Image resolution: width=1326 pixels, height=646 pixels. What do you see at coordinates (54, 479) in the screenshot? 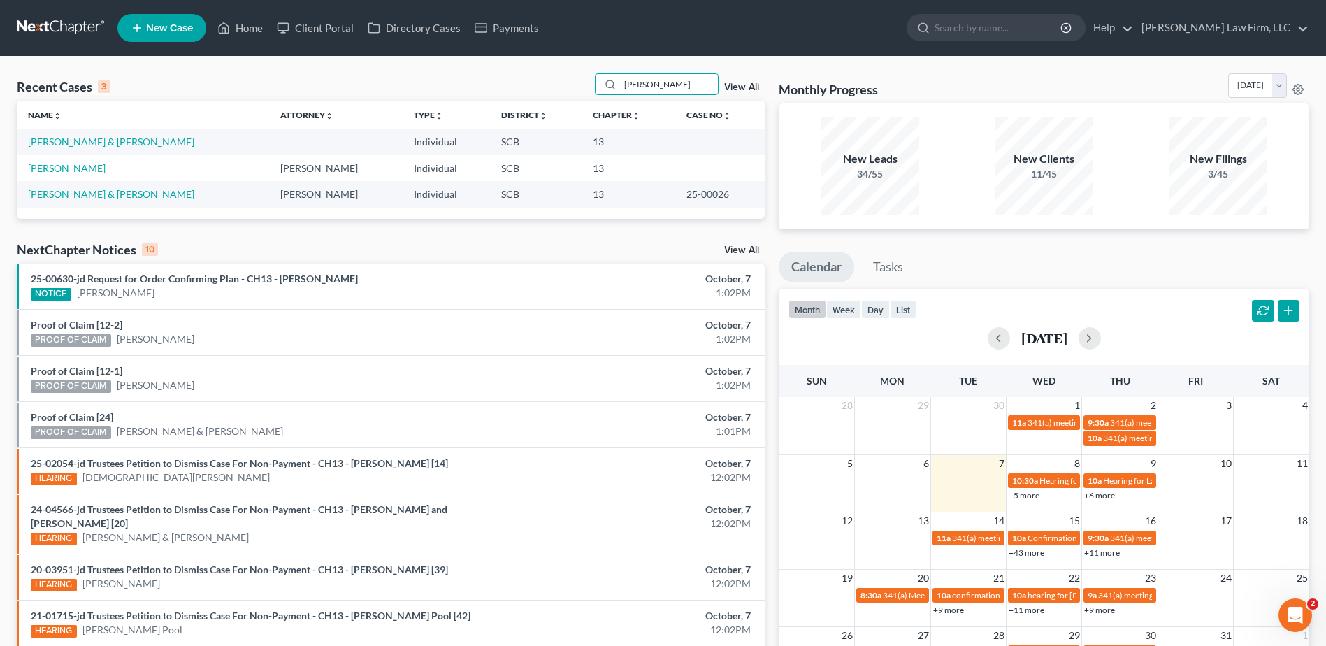
I see `div: HEARING` at bounding box center [54, 479].